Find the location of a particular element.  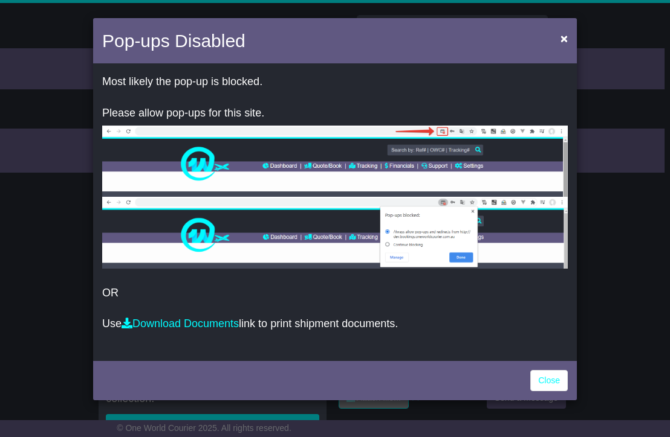

p: Please allow pop-ups for this site. is located at coordinates (335, 114).